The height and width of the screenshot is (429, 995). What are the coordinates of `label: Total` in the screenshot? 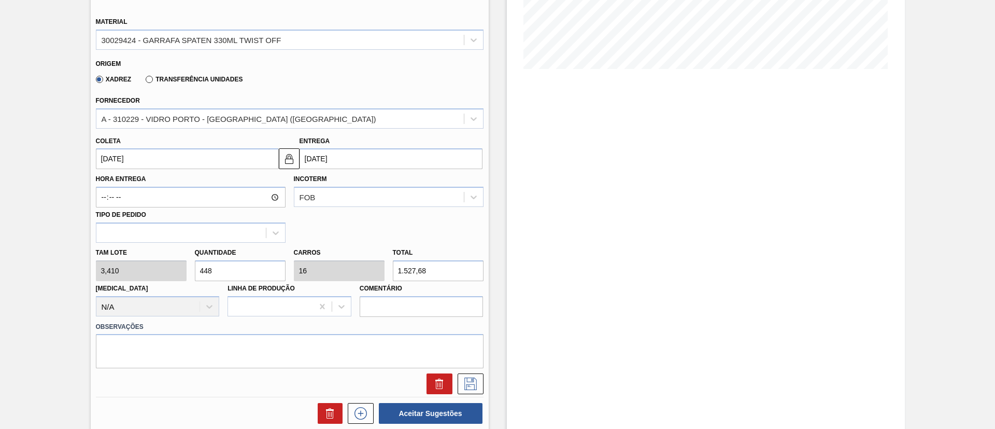 It's located at (403, 252).